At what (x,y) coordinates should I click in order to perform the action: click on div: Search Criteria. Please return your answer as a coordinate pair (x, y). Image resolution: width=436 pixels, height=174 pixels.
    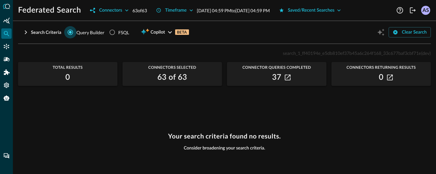
    Looking at the image, I should click on (46, 32).